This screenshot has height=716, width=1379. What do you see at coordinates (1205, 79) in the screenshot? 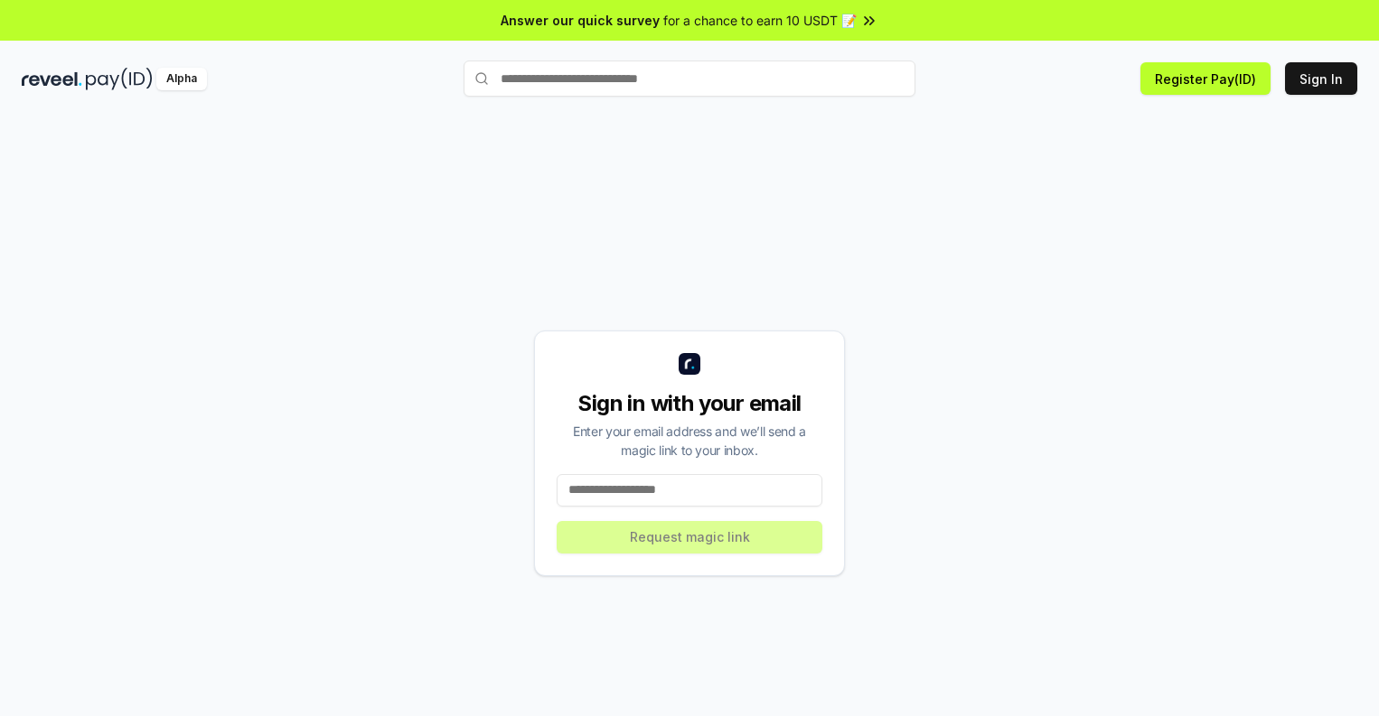
I see `button: Register Pay(ID)` at bounding box center [1205, 79].